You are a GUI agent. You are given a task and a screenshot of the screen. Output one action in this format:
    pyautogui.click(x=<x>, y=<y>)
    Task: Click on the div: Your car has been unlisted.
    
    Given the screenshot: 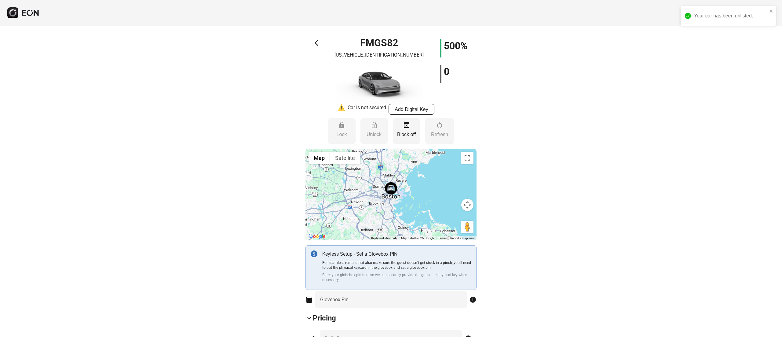 What is the action you would take?
    pyautogui.click(x=730, y=16)
    